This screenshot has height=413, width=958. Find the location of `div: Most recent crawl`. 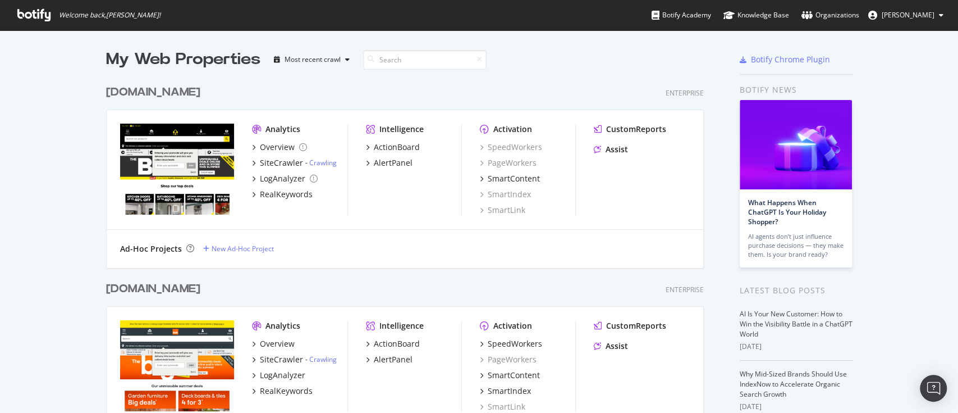

div: Most recent crawl is located at coordinates (313, 60).